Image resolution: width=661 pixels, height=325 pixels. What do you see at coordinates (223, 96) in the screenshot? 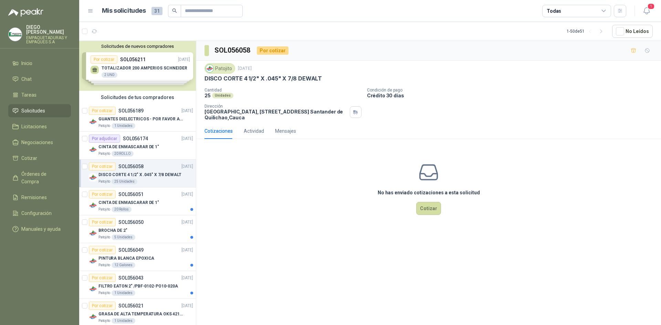
I see `div: Unidades` at bounding box center [223, 96].